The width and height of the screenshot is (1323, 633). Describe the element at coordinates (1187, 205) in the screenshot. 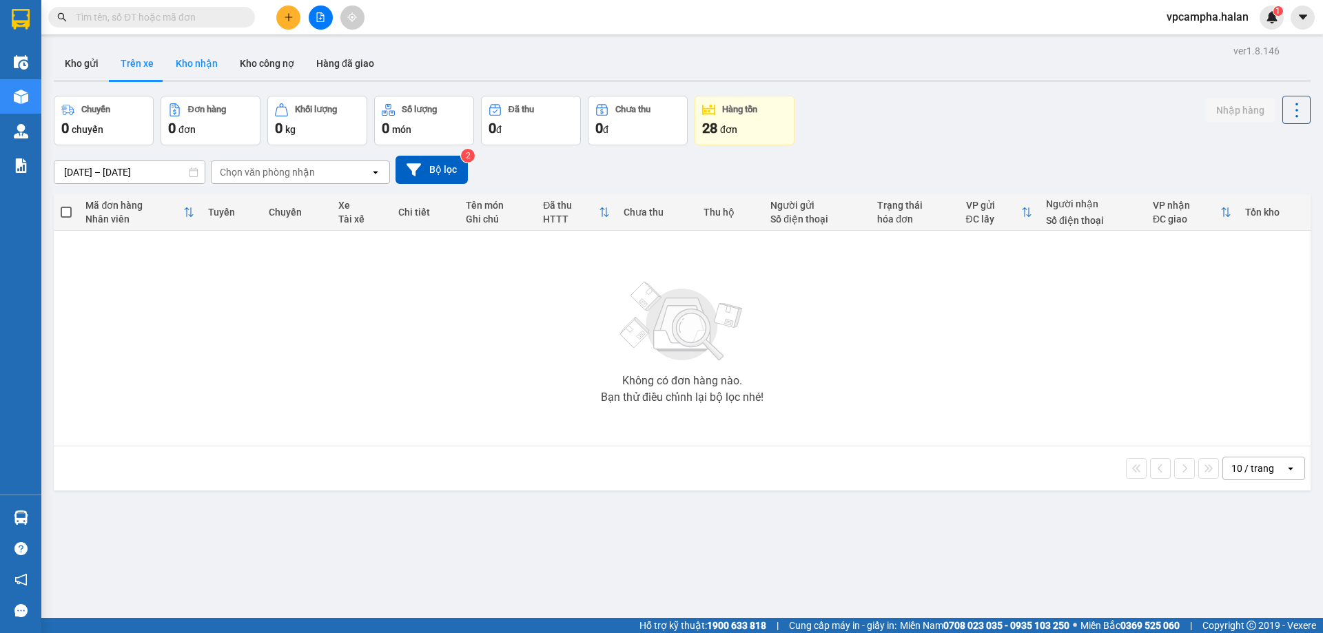

I see `div: VP nhận` at that location.